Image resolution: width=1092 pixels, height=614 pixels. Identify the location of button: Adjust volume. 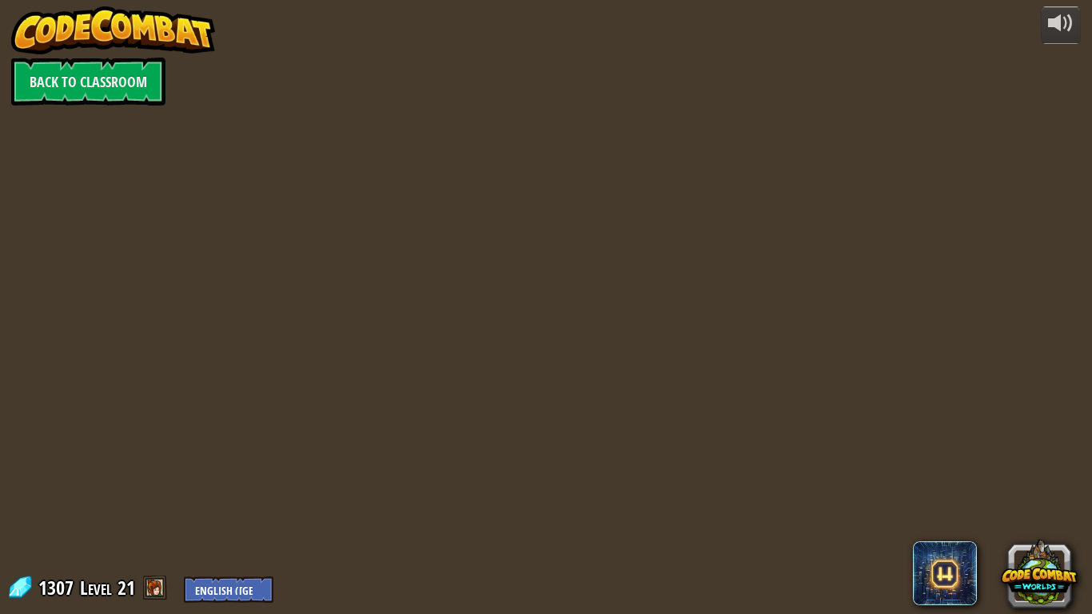
(1061, 25).